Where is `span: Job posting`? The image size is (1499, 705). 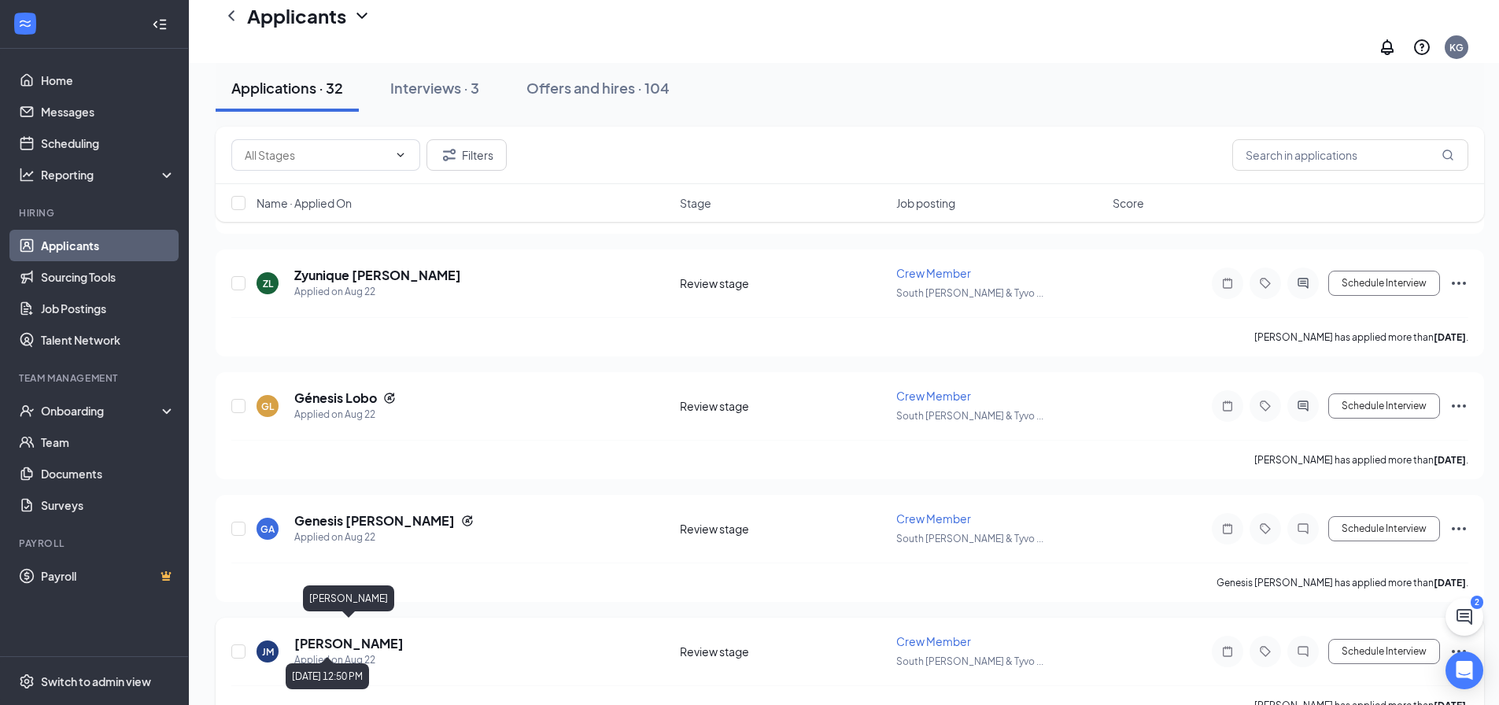
span: Job posting is located at coordinates (925, 203).